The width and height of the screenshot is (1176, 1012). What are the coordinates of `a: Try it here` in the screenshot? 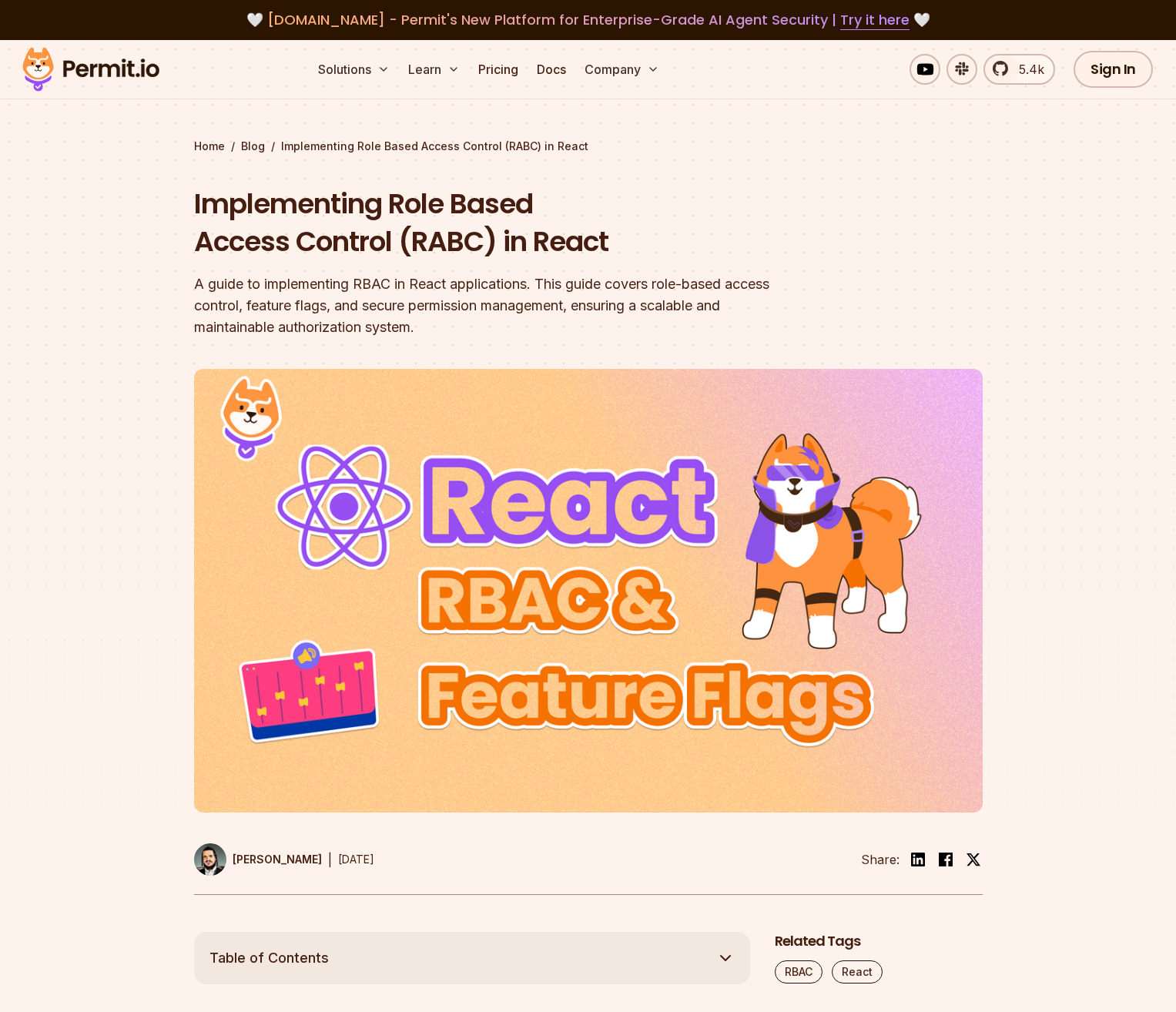 It's located at (875, 20).